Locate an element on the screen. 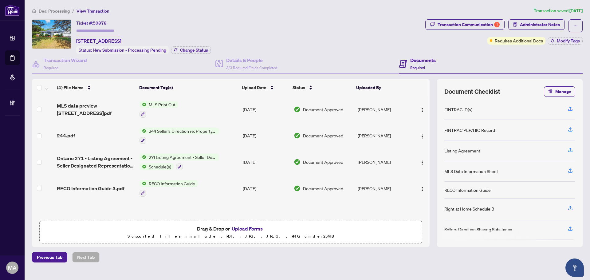 The height and width of the screenshot is (280, 590). span: New Submission - Processing Pending is located at coordinates (129, 50).